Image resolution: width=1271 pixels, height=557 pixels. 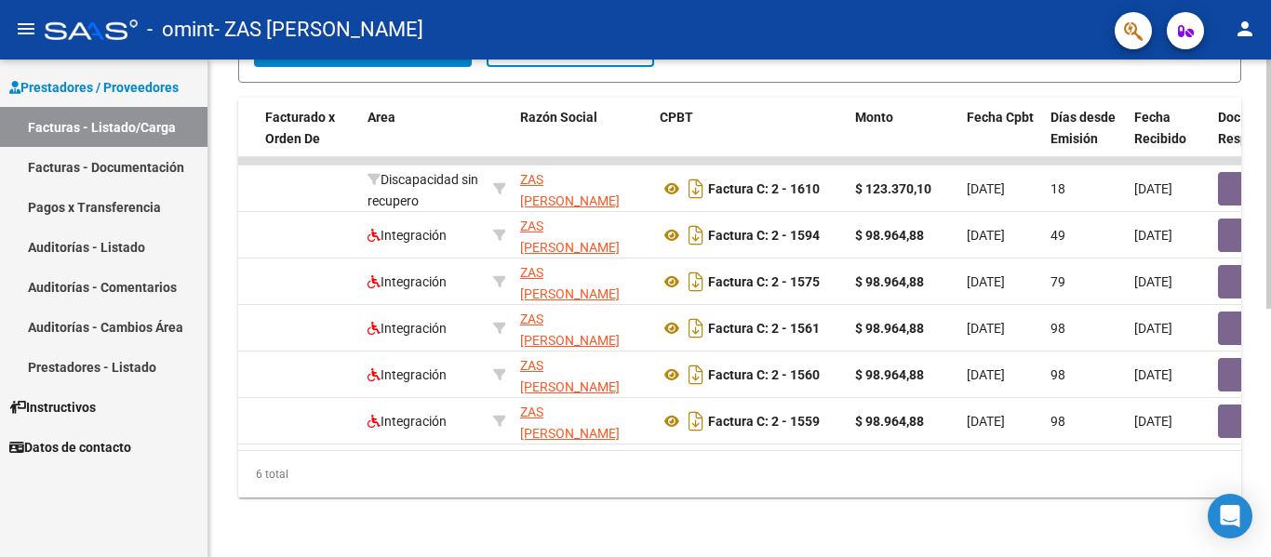 I want to click on datatable-header-cell: Fecha Recibido, so click(x=1169, y=139).